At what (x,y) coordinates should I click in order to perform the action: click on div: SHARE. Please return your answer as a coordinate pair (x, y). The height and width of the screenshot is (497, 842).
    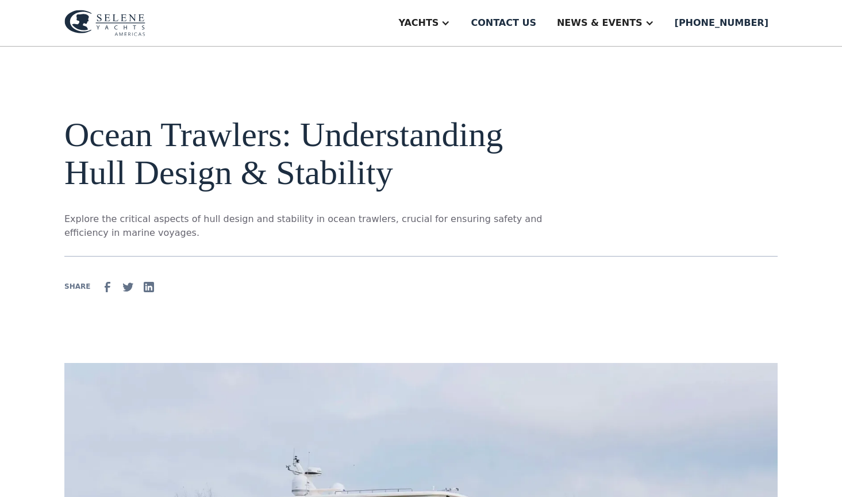
    Looking at the image, I should click on (77, 286).